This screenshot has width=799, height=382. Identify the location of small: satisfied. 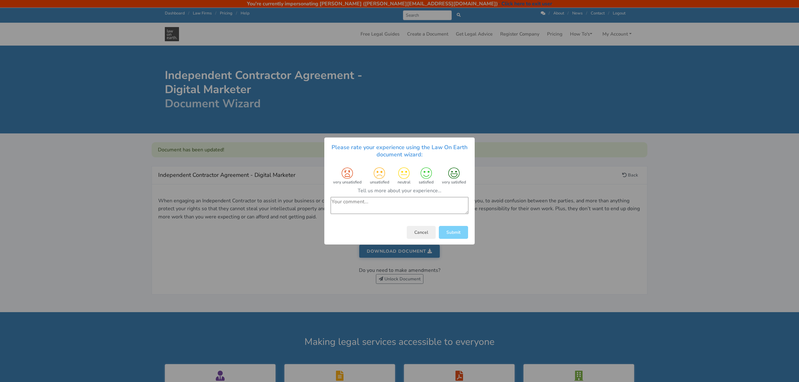
(426, 182).